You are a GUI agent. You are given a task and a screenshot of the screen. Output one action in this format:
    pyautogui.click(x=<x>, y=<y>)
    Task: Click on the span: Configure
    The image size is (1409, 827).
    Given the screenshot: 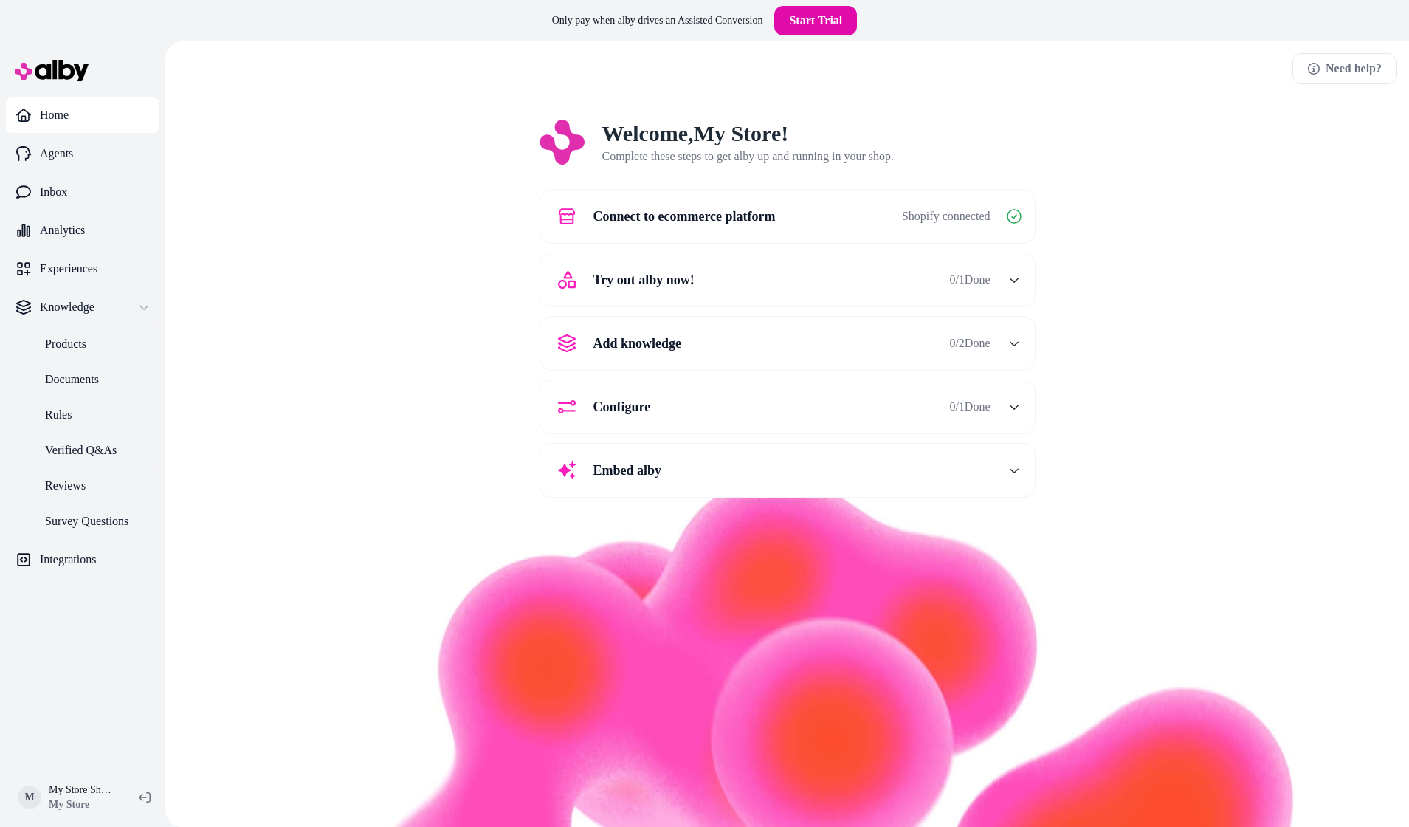 What is the action you would take?
    pyautogui.click(x=622, y=407)
    